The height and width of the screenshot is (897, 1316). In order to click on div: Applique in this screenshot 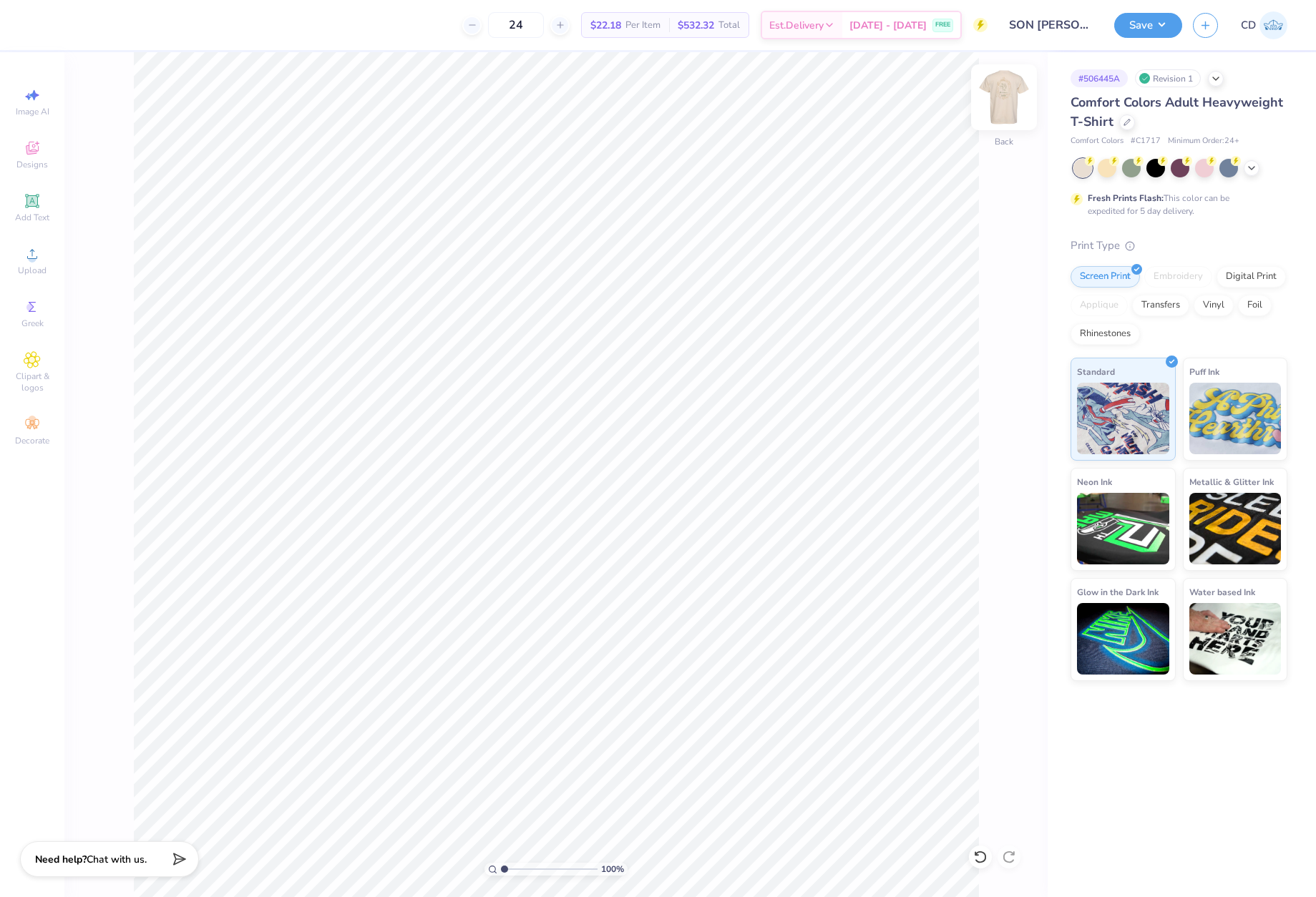, I will do `click(1099, 305)`.